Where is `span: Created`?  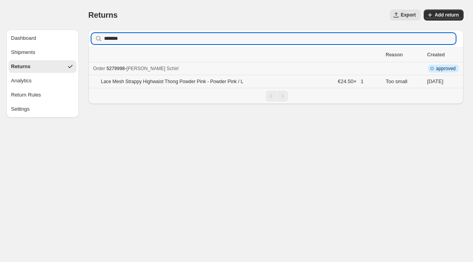
span: Created is located at coordinates (436, 55).